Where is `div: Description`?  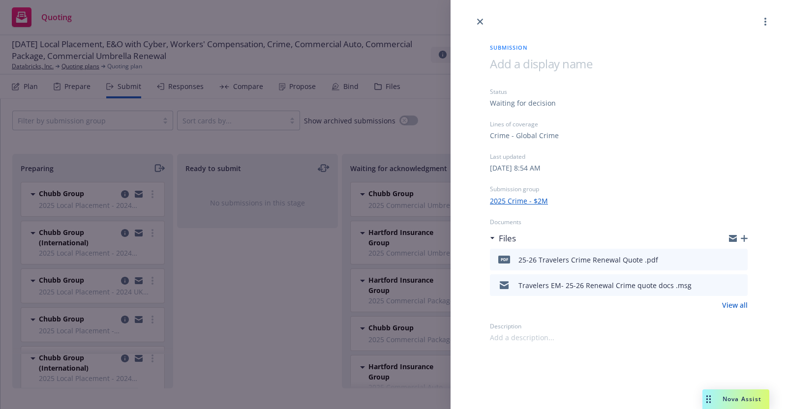 div: Description is located at coordinates (619, 326).